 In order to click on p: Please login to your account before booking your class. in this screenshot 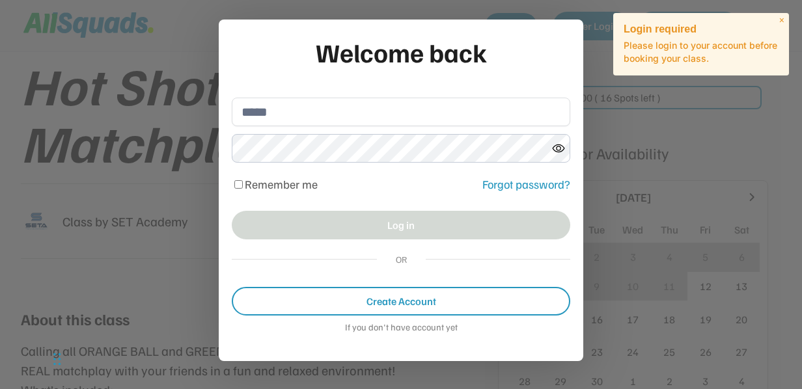, I will do `click(701, 52)`.